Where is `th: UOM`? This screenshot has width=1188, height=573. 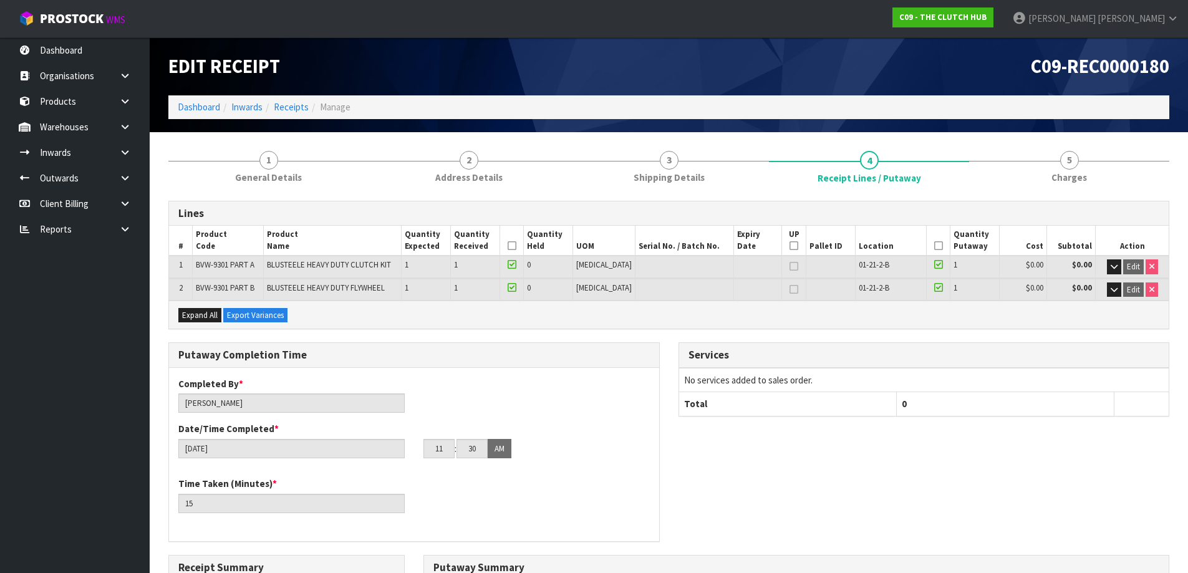
th: UOM is located at coordinates (604, 241).